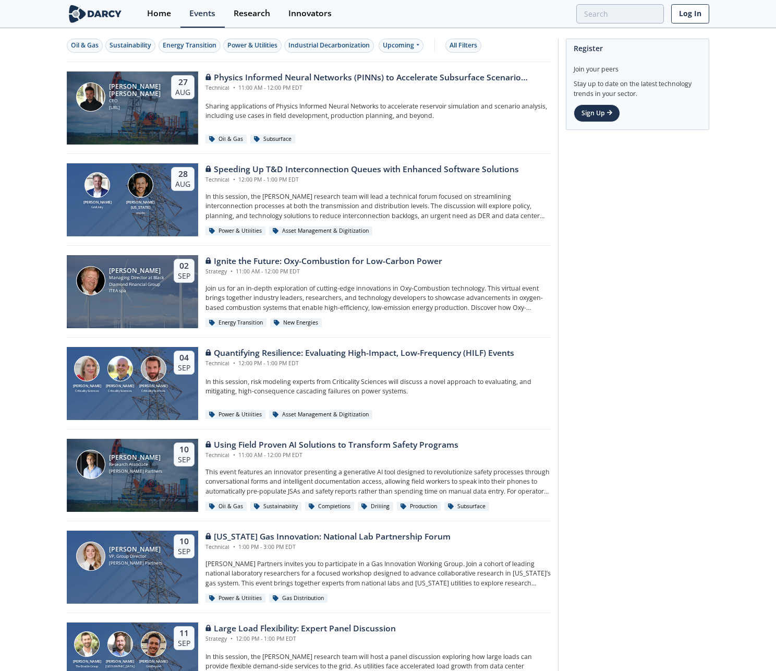 The width and height of the screenshot is (776, 671). What do you see at coordinates (597, 113) in the screenshot?
I see `a: Sign Up` at bounding box center [597, 113].